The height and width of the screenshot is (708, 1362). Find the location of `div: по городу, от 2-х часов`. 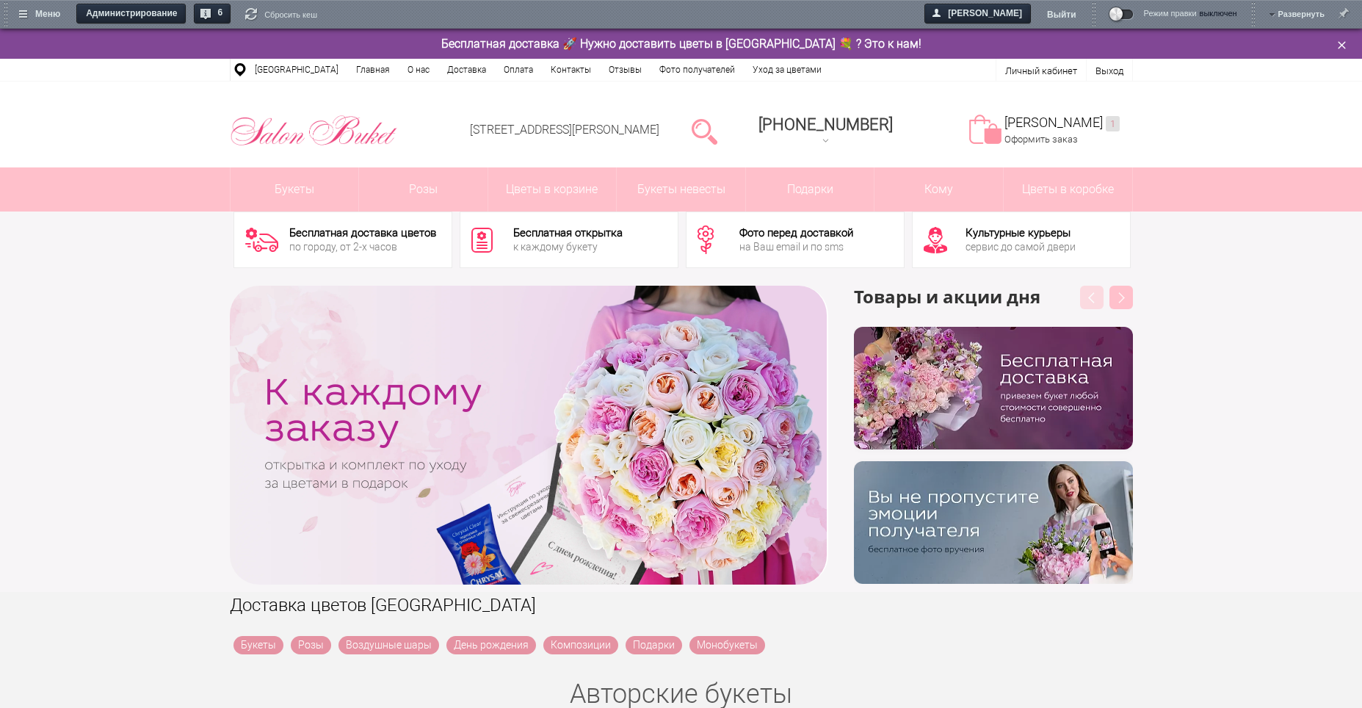

div: по городу, от 2-х часов is located at coordinates (363, 247).